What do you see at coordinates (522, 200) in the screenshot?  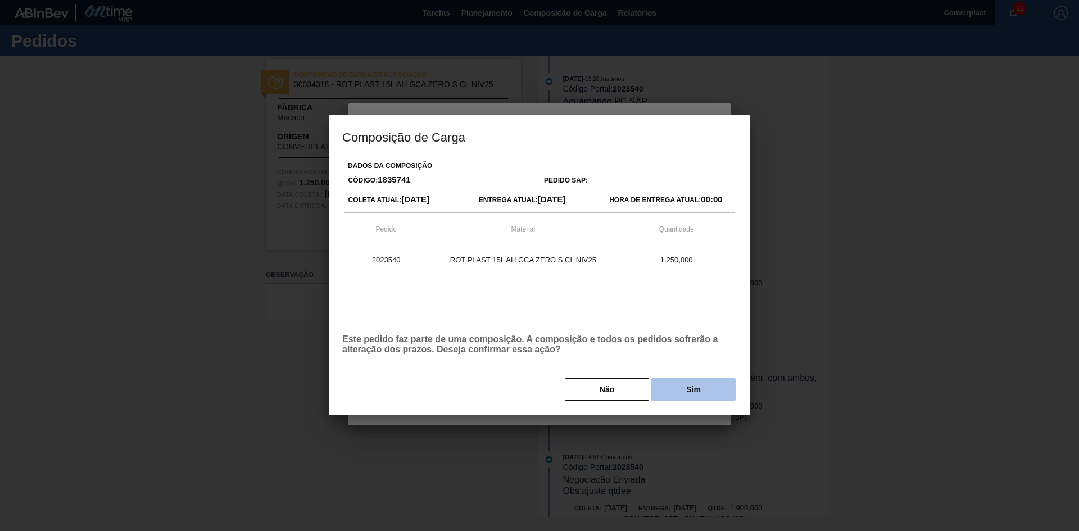 I see `span: Entrega Atual:` at bounding box center [522, 200].